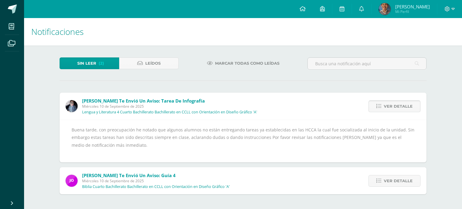 This screenshot has height=209, width=462. Describe the element at coordinates (57, 32) in the screenshot. I see `span: Notificaciones` at that location.